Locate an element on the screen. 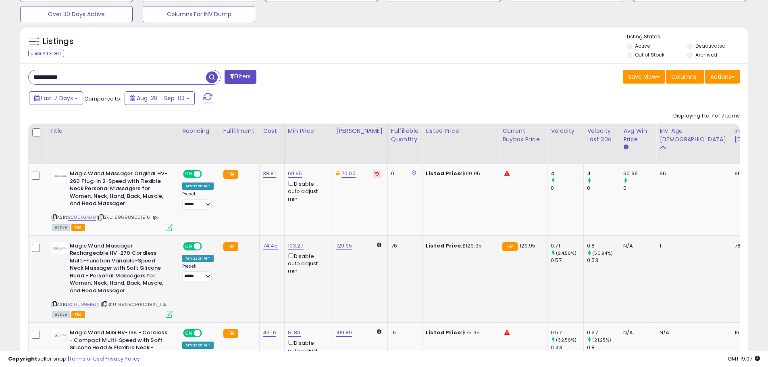 The image size is (768, 367). div: Listed Price is located at coordinates (461, 131).